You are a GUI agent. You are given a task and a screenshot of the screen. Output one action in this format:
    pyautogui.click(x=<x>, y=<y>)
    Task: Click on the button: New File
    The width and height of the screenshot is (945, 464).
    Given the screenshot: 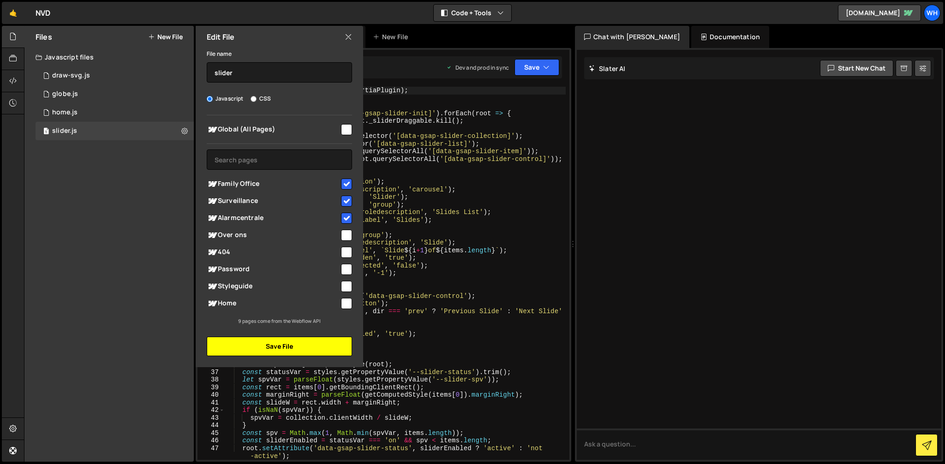 What is the action you would take?
    pyautogui.click(x=165, y=37)
    